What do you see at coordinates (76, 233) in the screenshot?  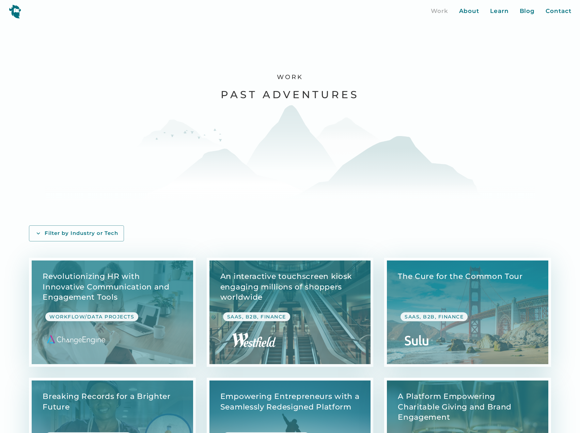 I see `a: Filter by Industry or Tech` at bounding box center [76, 233].